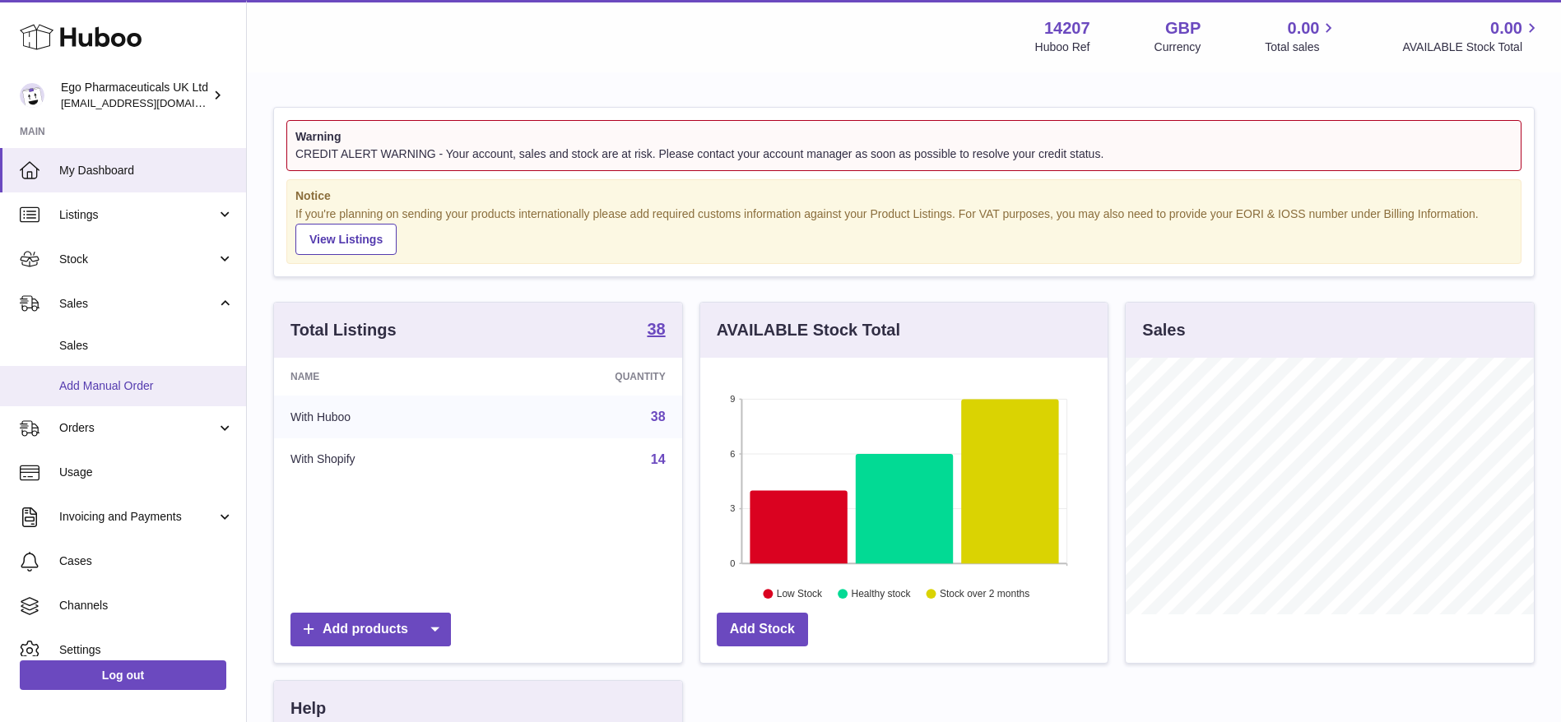 The height and width of the screenshot is (722, 1561). I want to click on strong: Notice, so click(903, 196).